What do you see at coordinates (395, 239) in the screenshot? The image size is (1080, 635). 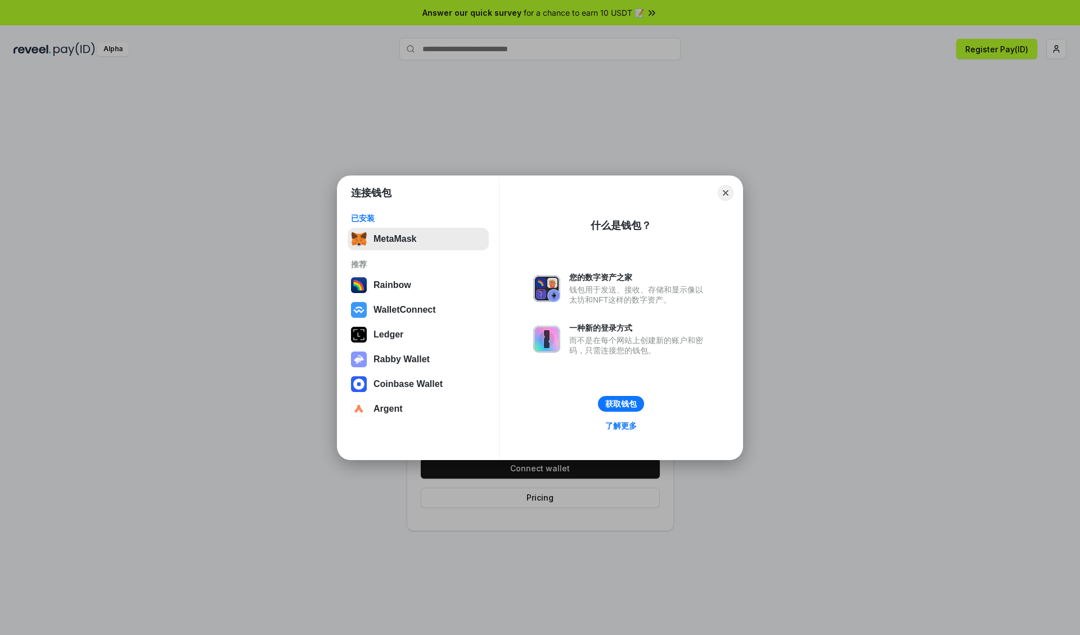 I see `div: MetaMask` at bounding box center [395, 239].